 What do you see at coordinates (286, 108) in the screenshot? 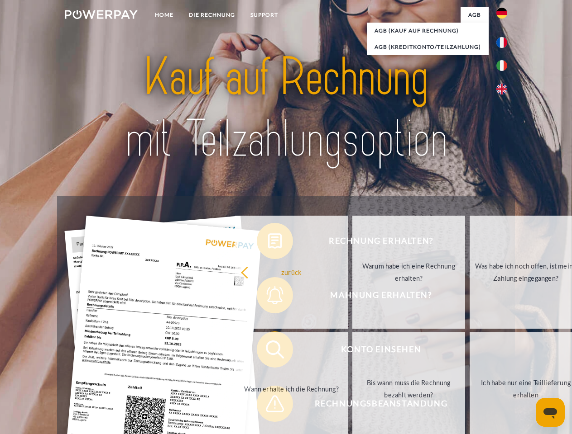
I see `img: title-powerpay_de.svg` at bounding box center [286, 108].